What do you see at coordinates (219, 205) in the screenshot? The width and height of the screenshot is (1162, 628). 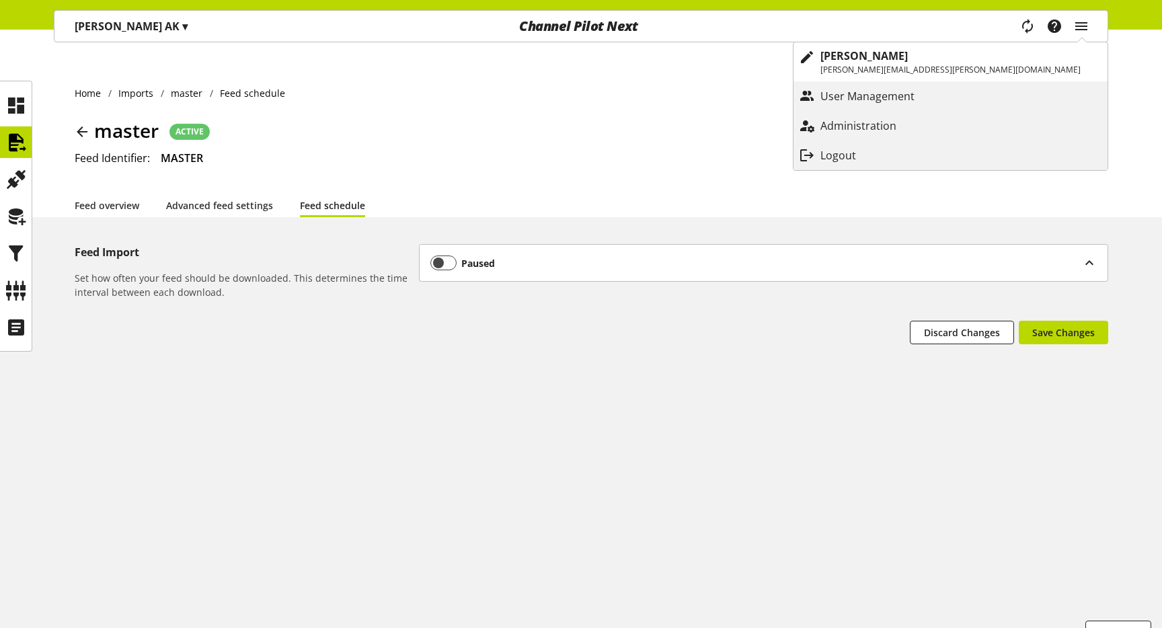 I see `a: Advanced feed settings` at bounding box center [219, 205].